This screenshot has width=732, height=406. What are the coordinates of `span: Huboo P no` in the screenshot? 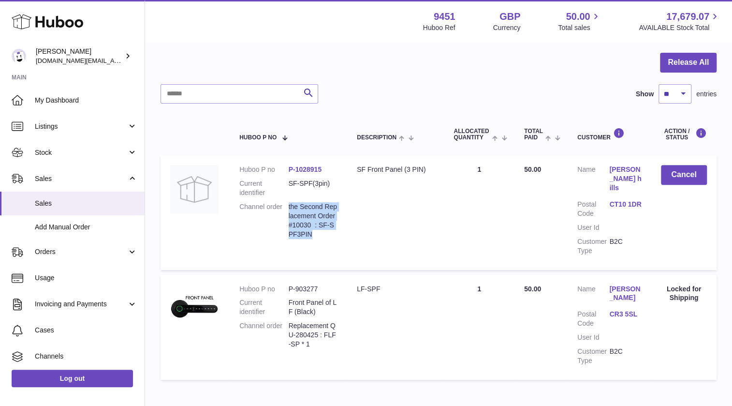 It's located at (258, 137).